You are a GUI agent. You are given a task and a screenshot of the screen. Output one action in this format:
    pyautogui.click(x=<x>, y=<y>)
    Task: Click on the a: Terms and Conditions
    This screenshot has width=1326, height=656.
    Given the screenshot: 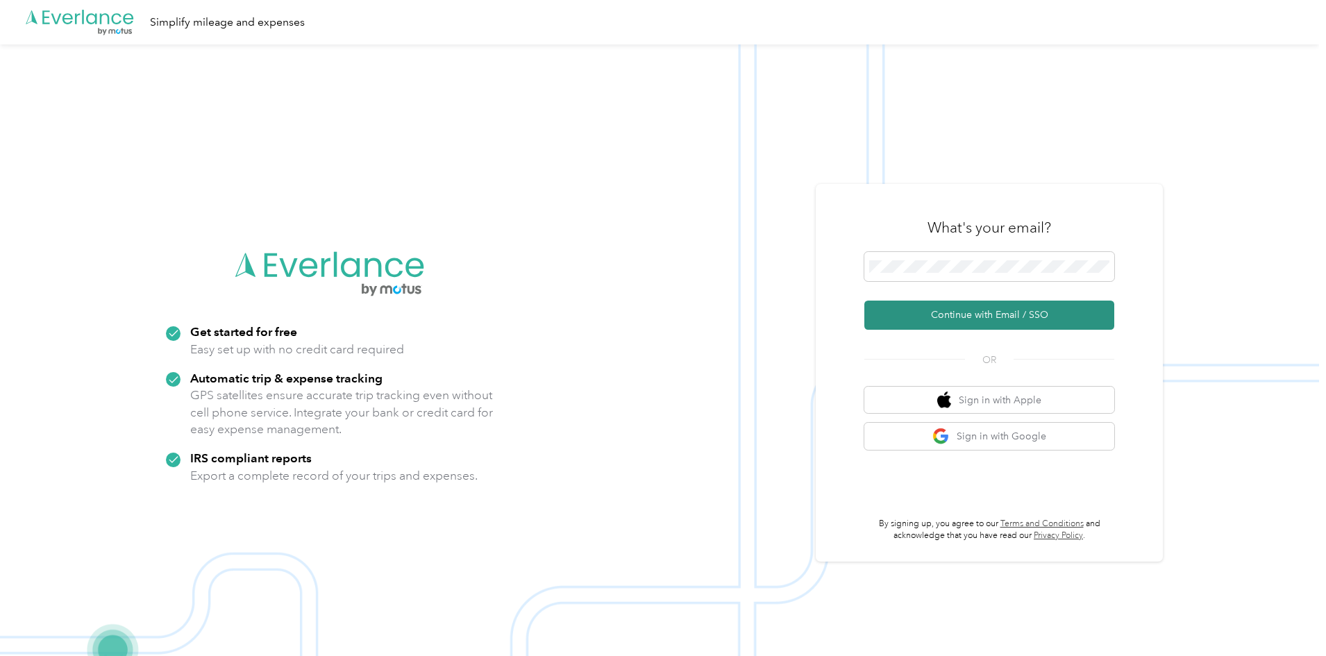 What is the action you would take?
    pyautogui.click(x=1042, y=523)
    